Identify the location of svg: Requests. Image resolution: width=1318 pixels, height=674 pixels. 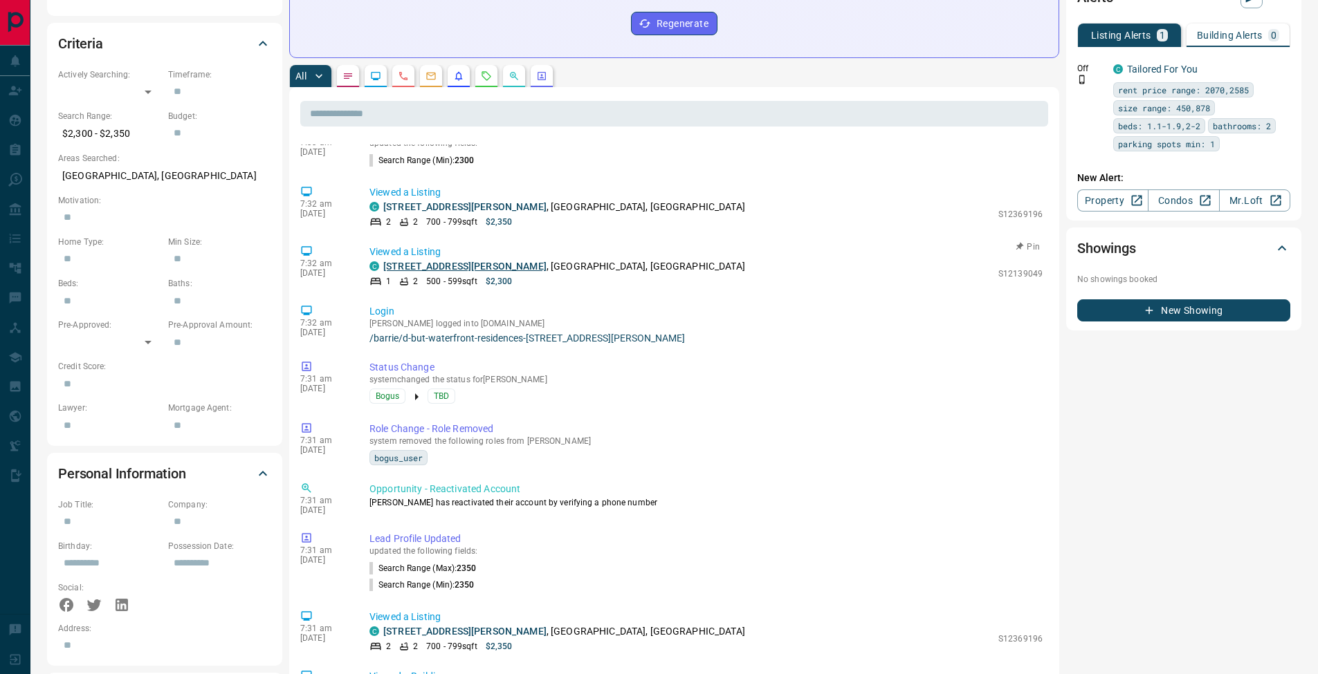
(486, 76).